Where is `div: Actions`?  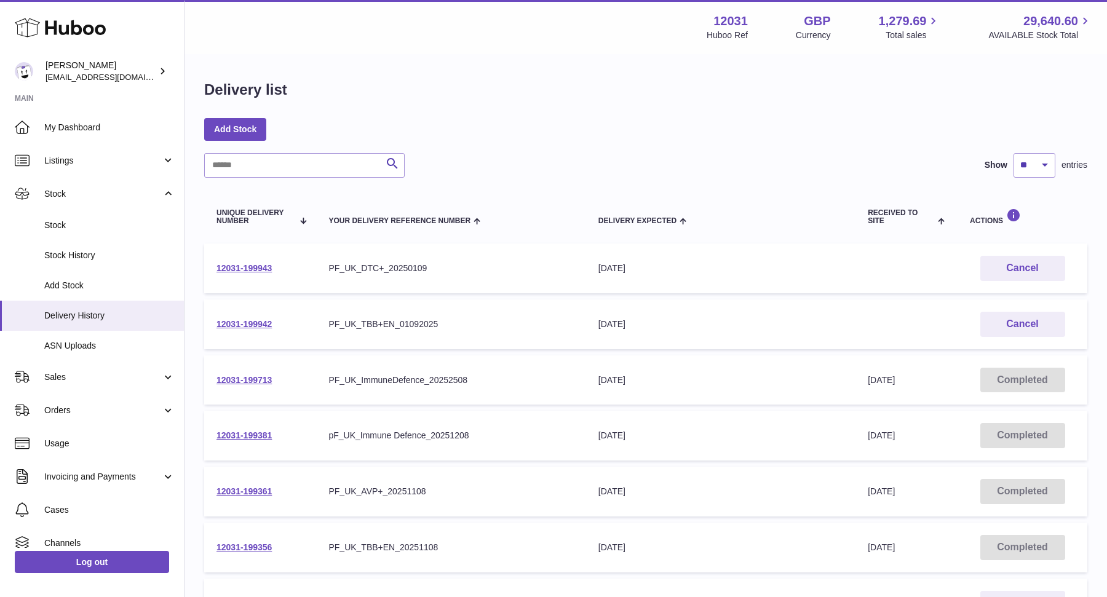 div: Actions is located at coordinates (1022, 217).